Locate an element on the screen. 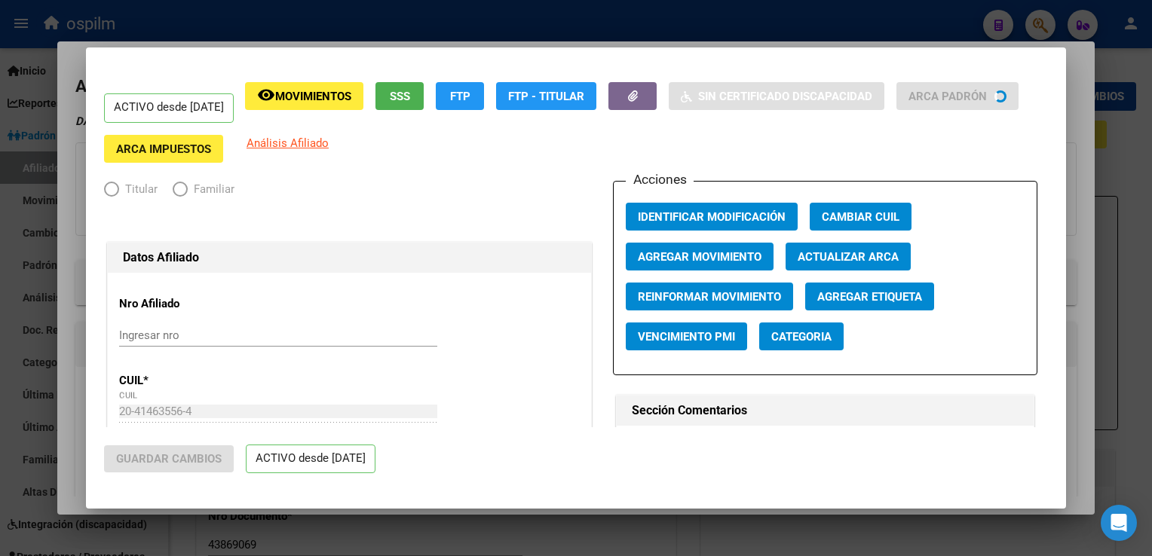  h3: Acciones is located at coordinates (659, 179).